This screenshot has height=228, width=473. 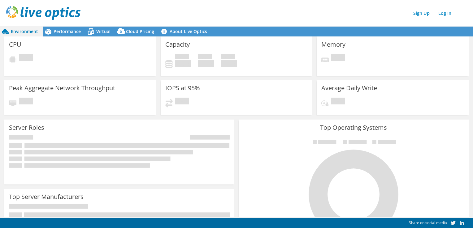 What do you see at coordinates (349, 88) in the screenshot?
I see `h3: Average Daily Write` at bounding box center [349, 88].